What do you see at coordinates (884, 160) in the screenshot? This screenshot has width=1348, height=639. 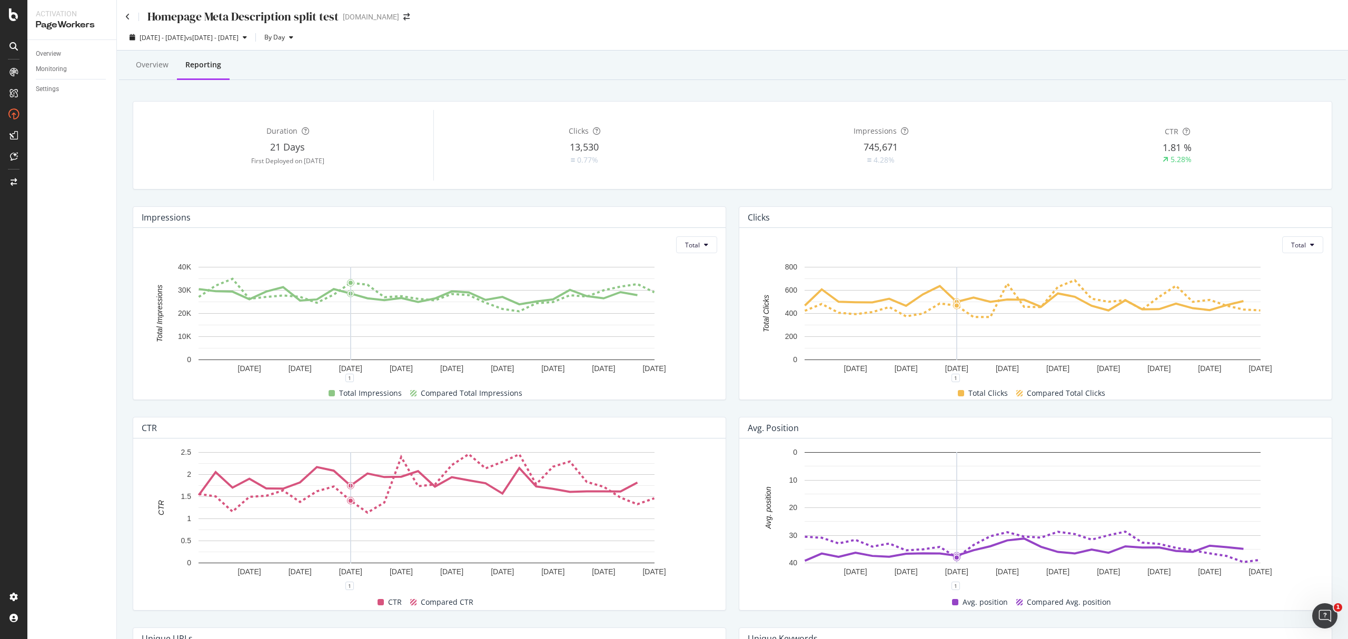 I see `div: 4.28%` at bounding box center [884, 160].